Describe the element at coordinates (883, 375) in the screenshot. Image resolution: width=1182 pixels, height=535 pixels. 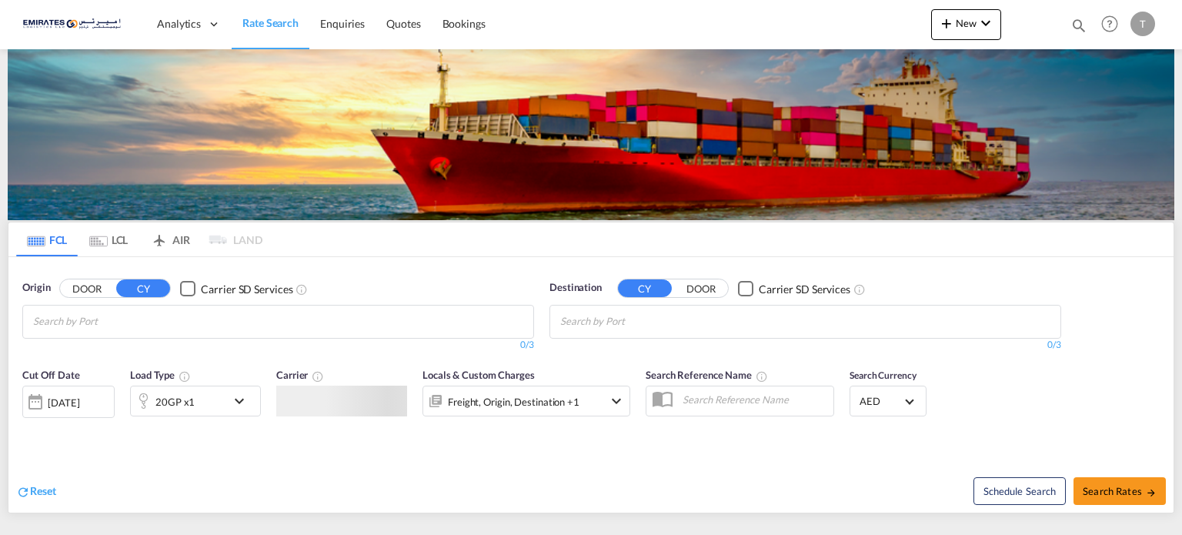
I see `span: Search Currency` at that location.